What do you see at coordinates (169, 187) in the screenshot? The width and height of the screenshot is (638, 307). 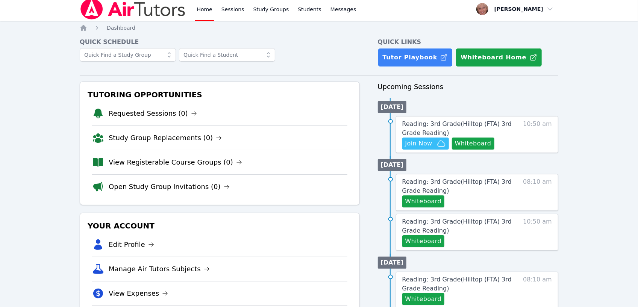 I see `a: Open Study Group Invitations (0)` at bounding box center [169, 187].